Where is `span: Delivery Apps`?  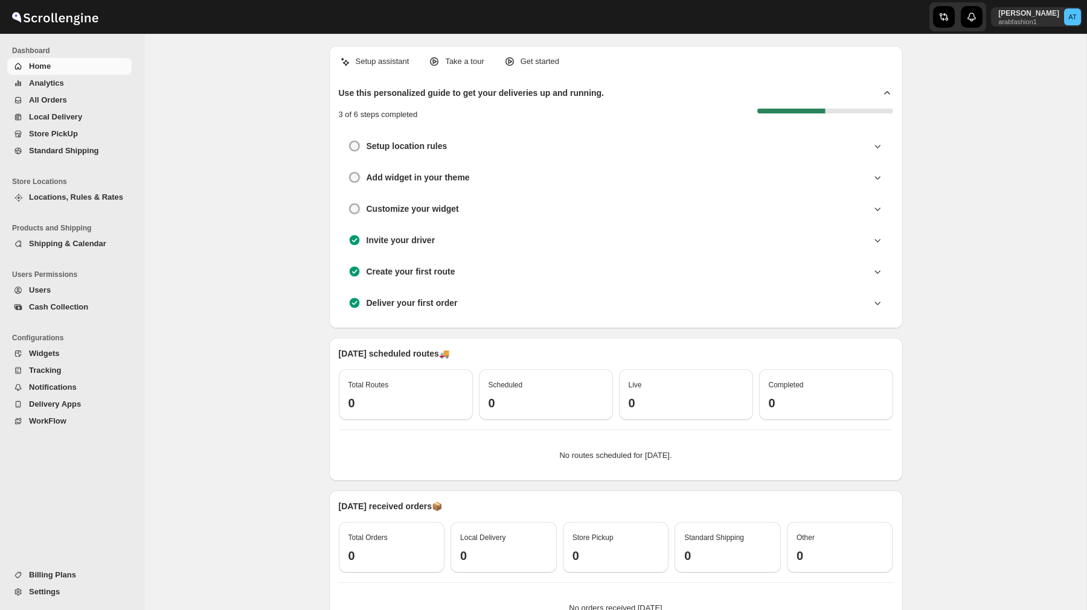
span: Delivery Apps is located at coordinates (55, 404).